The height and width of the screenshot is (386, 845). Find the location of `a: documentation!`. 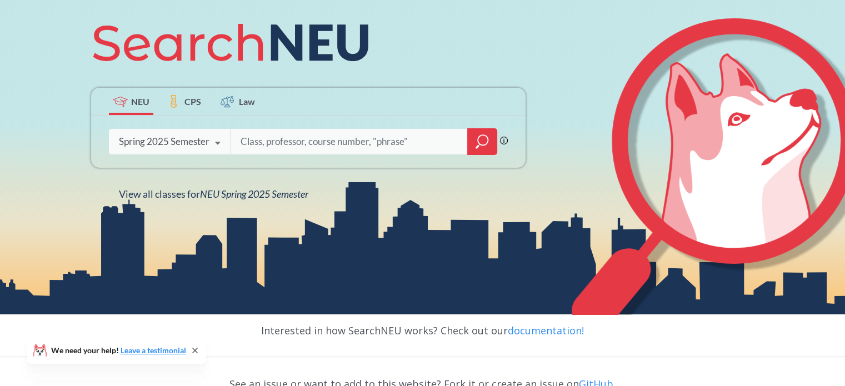

a: documentation! is located at coordinates (545, 330).